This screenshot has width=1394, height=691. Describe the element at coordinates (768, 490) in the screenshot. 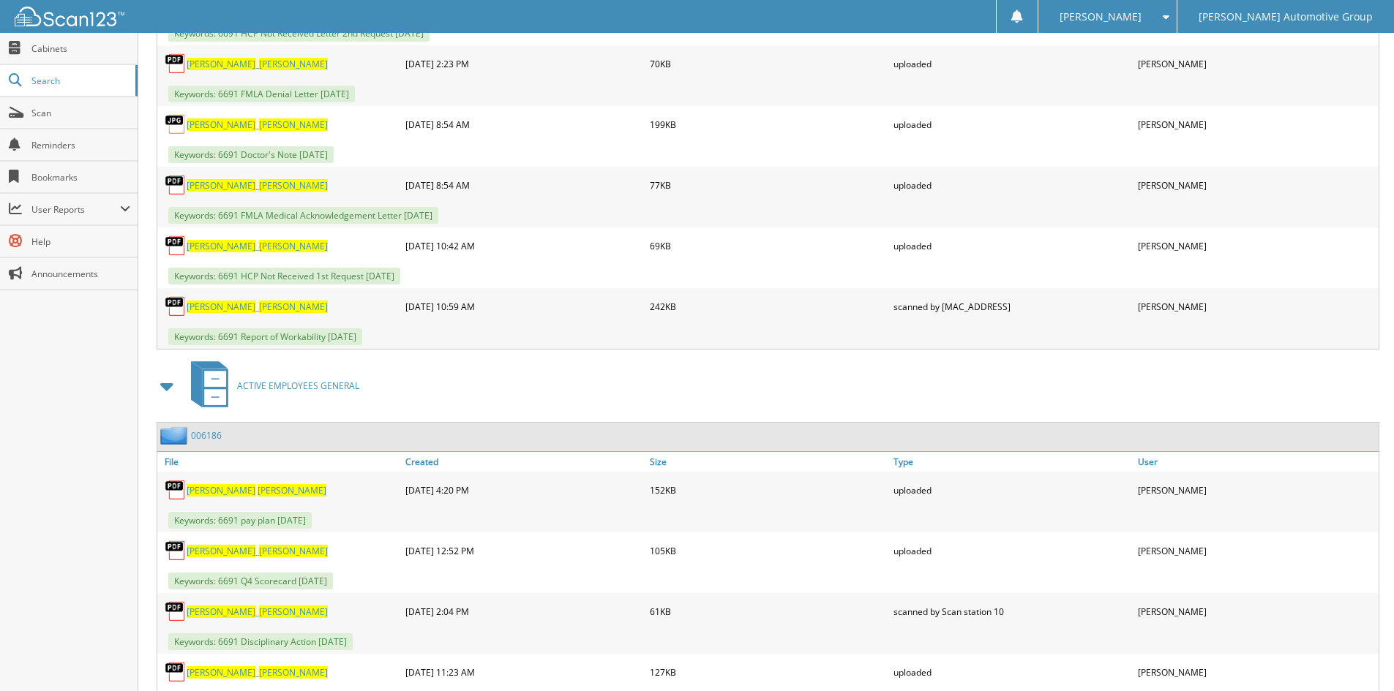

I see `div: 152KB` at that location.